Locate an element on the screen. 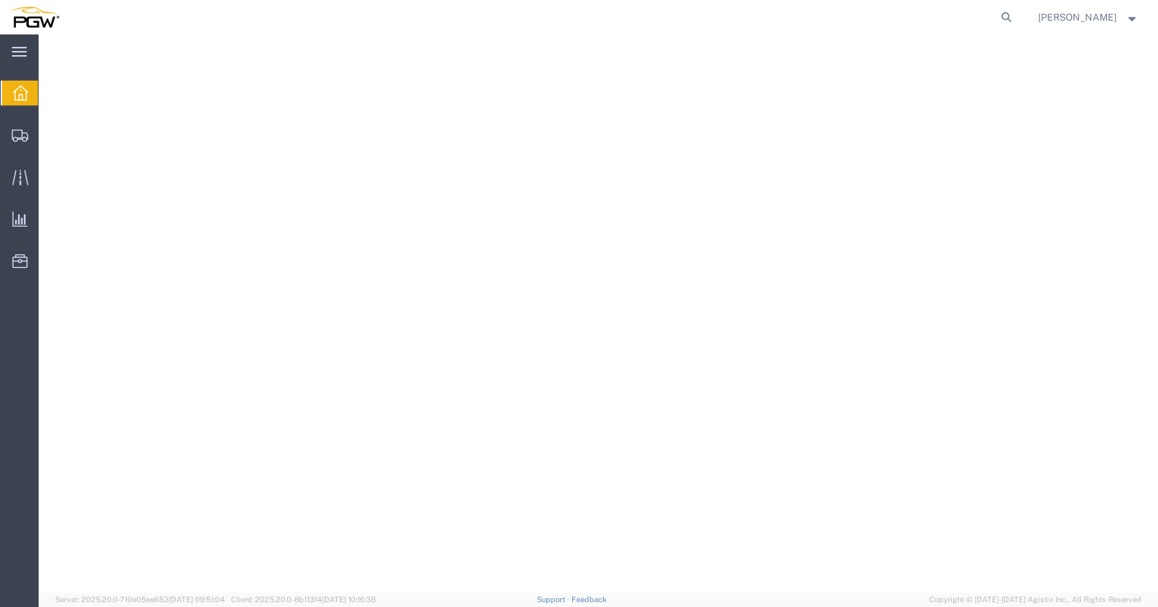 The width and height of the screenshot is (1158, 607). span: Client: 2025.20.0-8b113f4 is located at coordinates (303, 600).